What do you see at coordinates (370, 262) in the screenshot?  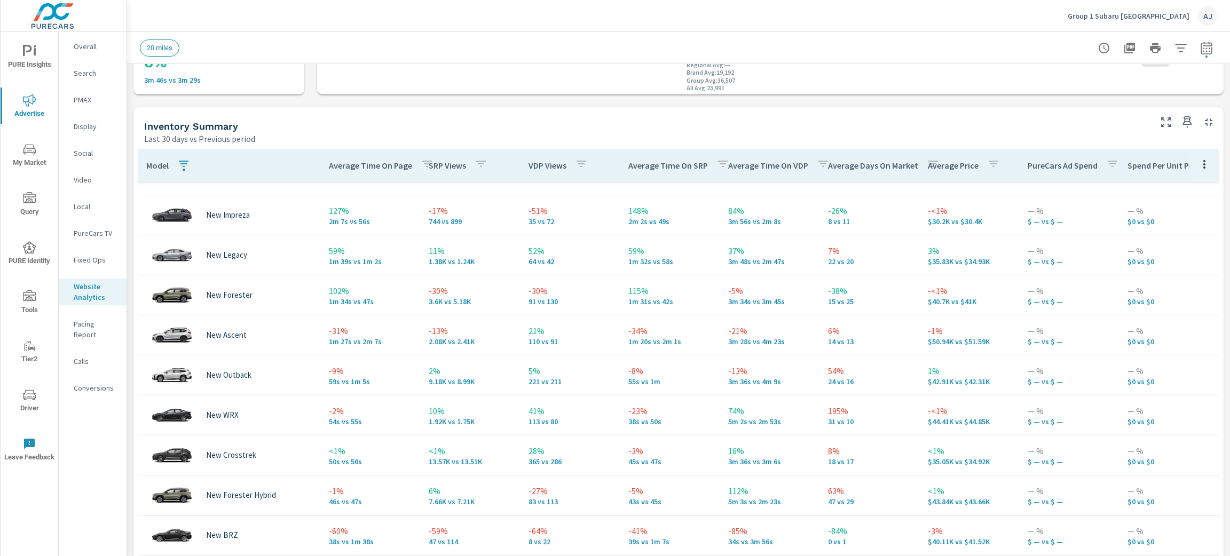 I see `p: 1m 39s vs 1m 2s` at bounding box center [370, 262].